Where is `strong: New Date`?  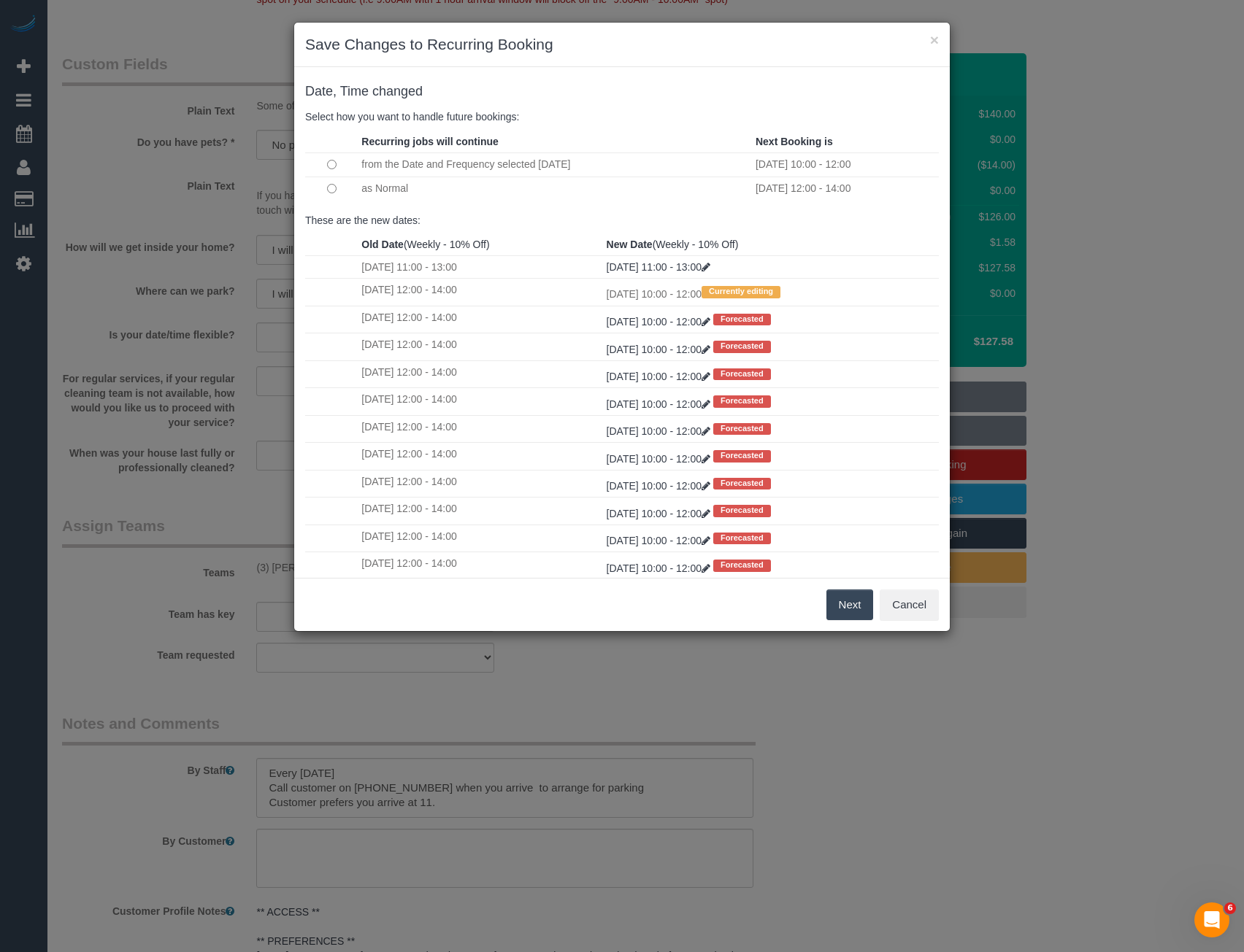 strong: New Date is located at coordinates (629, 244).